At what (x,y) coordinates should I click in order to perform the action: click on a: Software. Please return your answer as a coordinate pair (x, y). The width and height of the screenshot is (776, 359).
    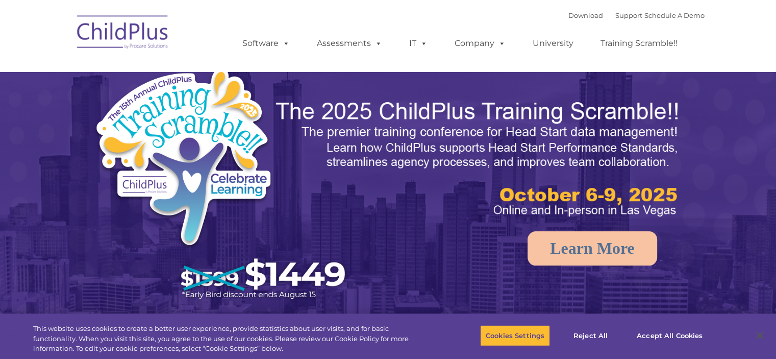
    Looking at the image, I should click on (266, 43).